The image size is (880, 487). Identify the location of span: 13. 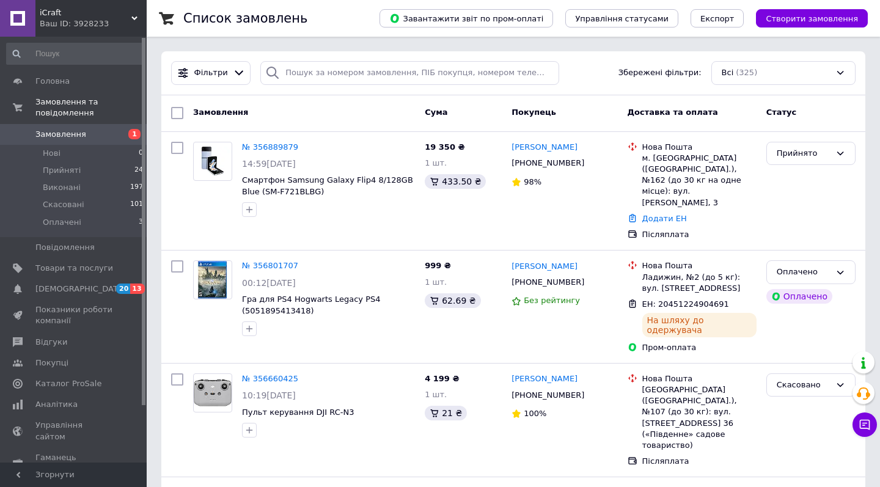
(137, 288).